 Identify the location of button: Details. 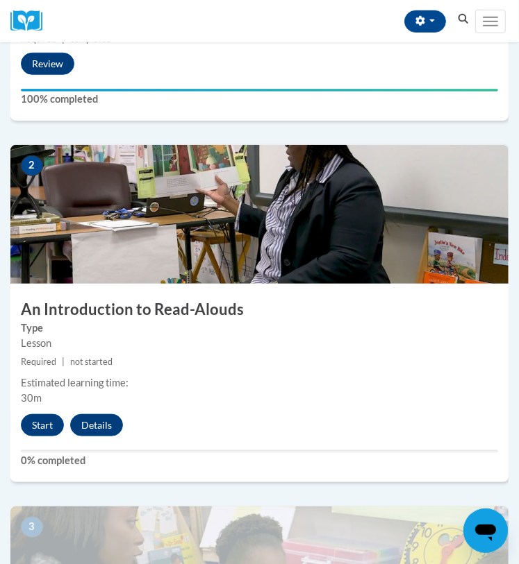
(96, 426).